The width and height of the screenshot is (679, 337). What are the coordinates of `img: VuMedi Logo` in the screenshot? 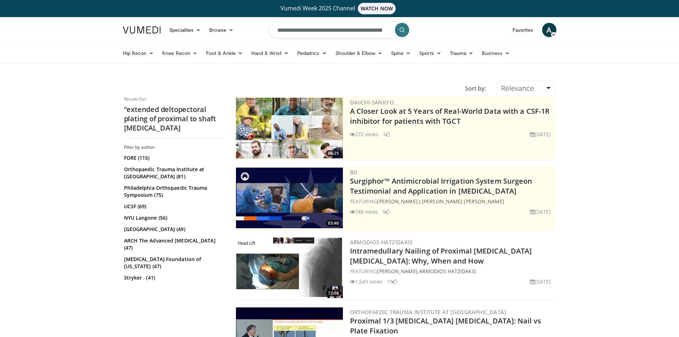 It's located at (142, 30).